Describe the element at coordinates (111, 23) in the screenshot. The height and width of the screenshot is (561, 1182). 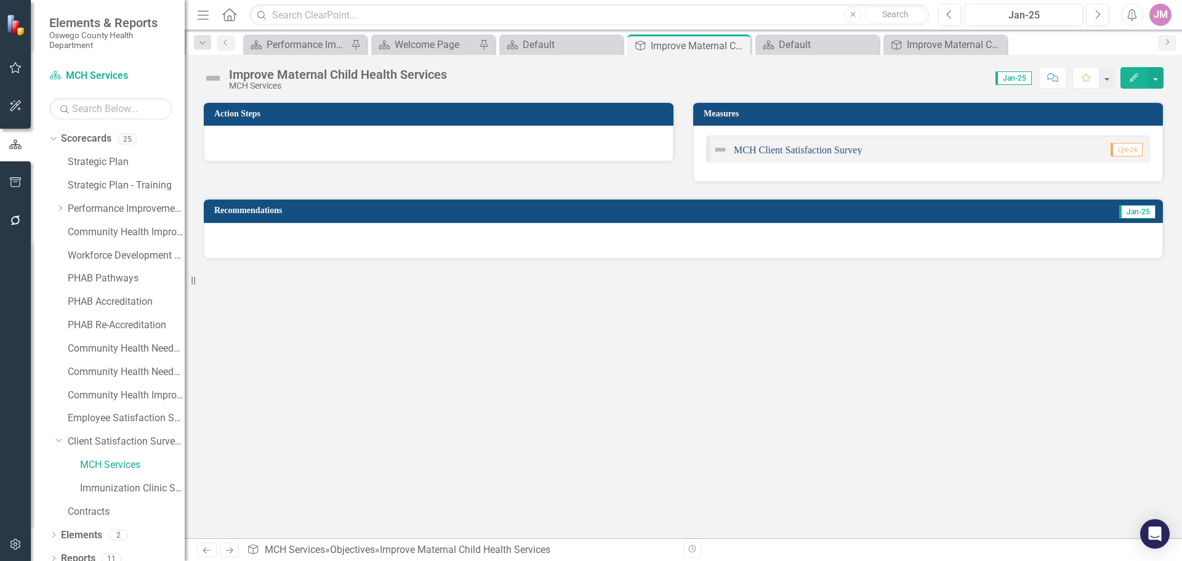
I see `span: Elements & Reports` at that location.